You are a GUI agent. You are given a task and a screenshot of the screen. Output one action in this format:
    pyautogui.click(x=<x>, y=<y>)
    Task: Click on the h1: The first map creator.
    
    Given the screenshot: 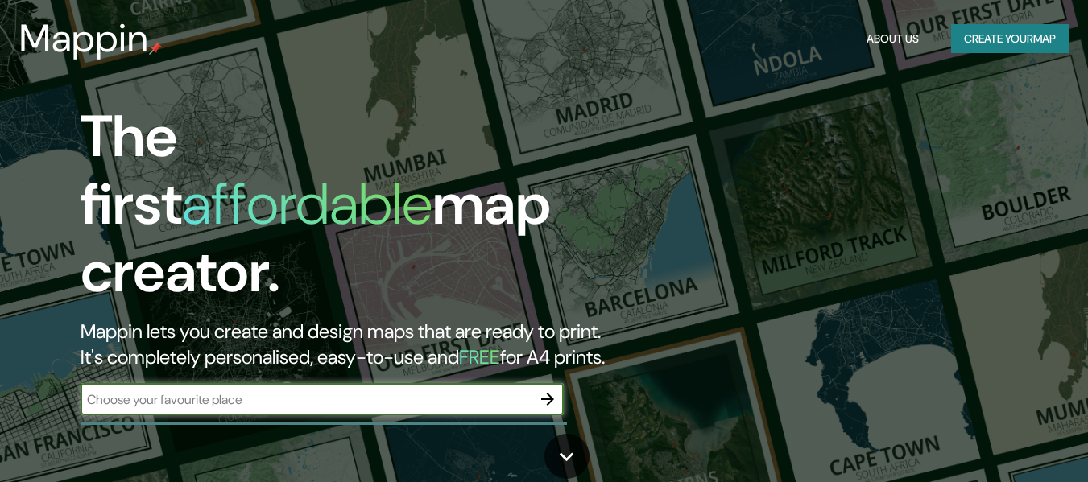 What is the action you would take?
    pyautogui.click(x=353, y=211)
    